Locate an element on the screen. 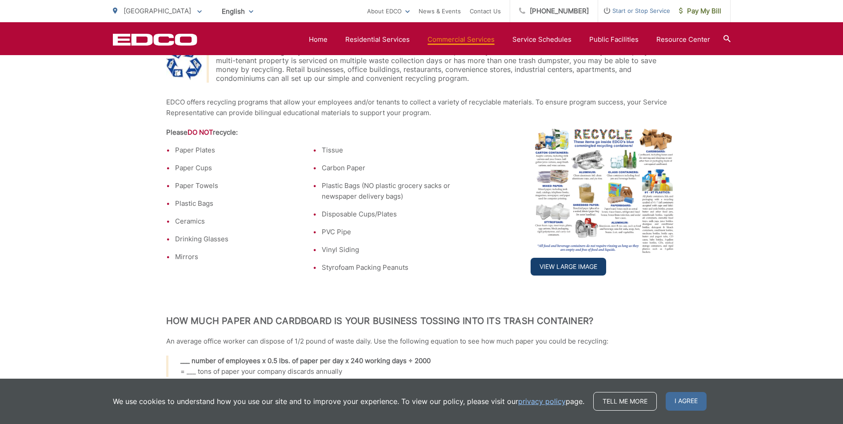  img: image is located at coordinates (604, 191).